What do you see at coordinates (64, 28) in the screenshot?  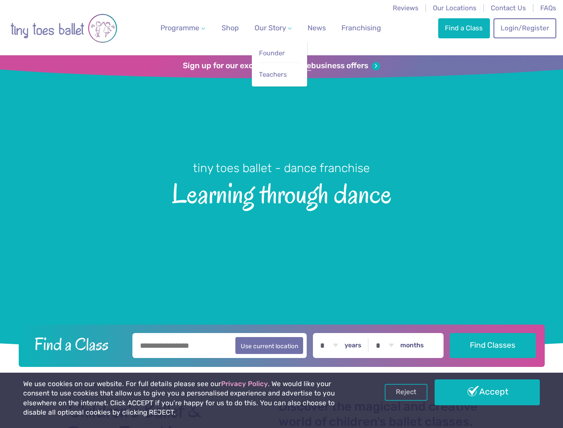 I see `img: tiny toes ballet` at bounding box center [64, 28].